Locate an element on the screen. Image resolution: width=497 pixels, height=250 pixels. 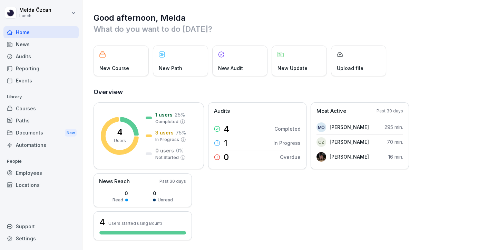
p: Lanch is located at coordinates (35, 16).